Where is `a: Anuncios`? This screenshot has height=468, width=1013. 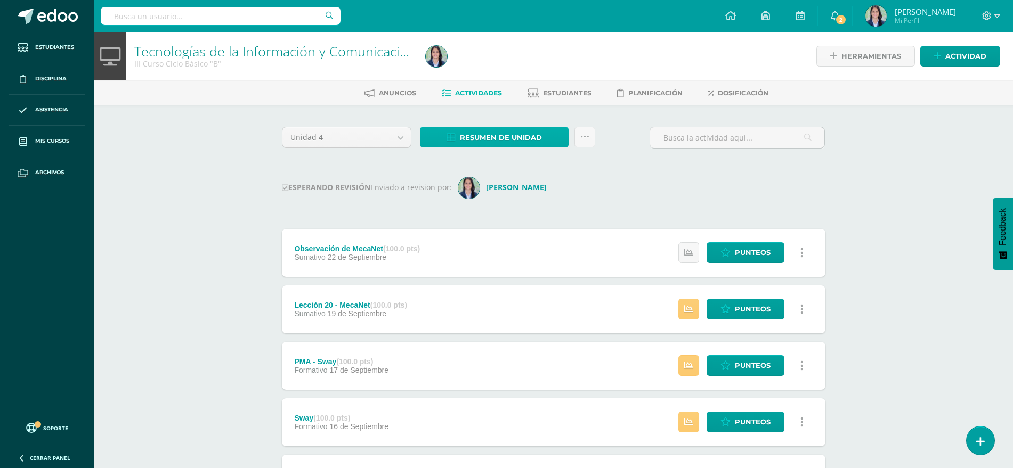 a: Anuncios is located at coordinates (390, 93).